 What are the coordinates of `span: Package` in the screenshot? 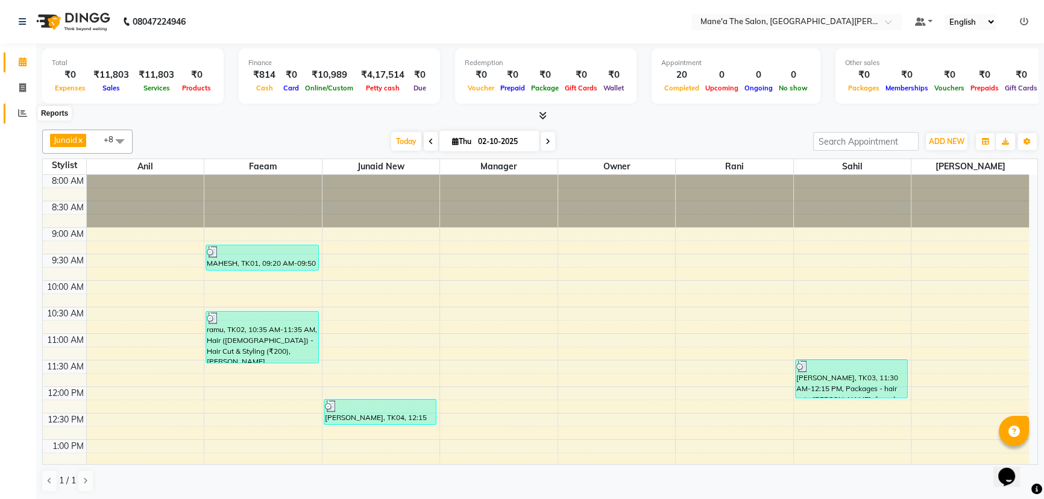 It's located at (545, 88).